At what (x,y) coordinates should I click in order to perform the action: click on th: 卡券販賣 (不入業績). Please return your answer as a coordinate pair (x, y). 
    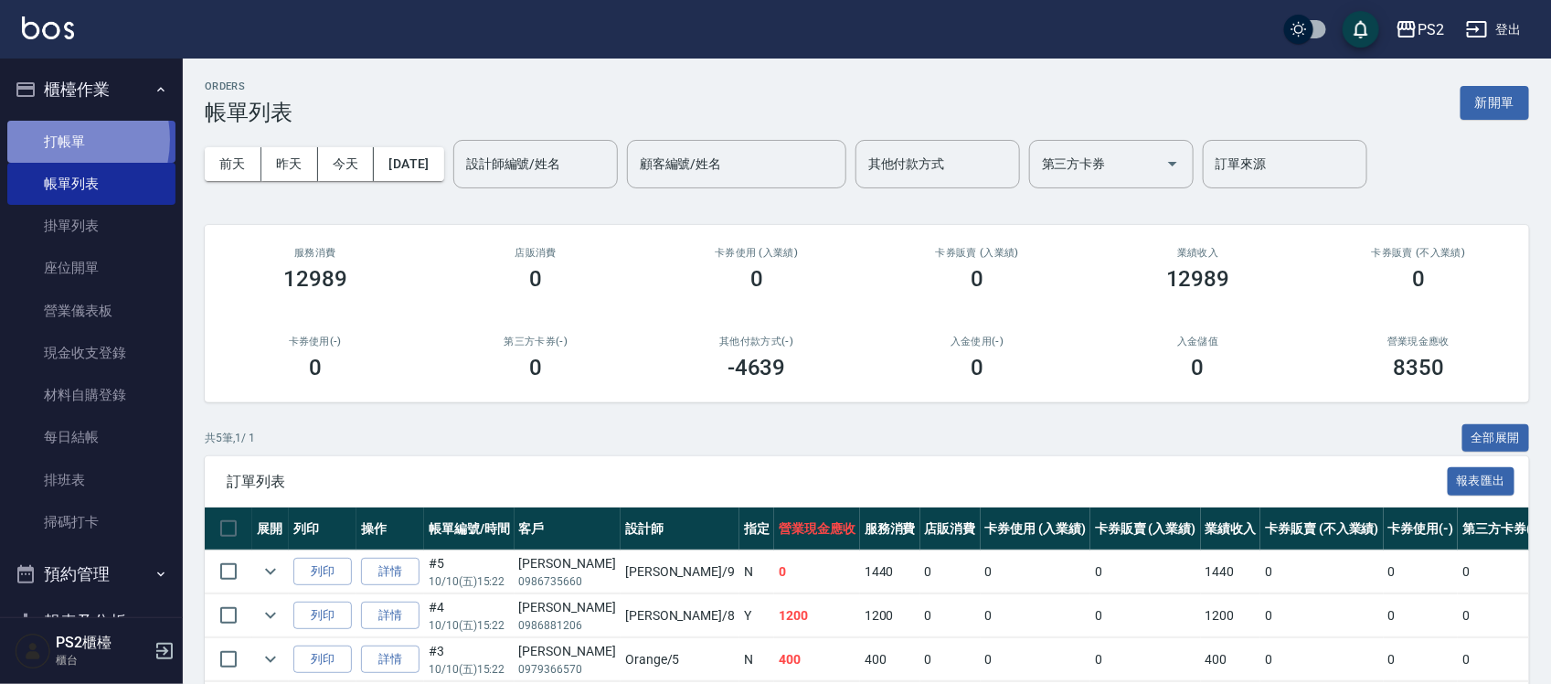
    Looking at the image, I should click on (1322, 528).